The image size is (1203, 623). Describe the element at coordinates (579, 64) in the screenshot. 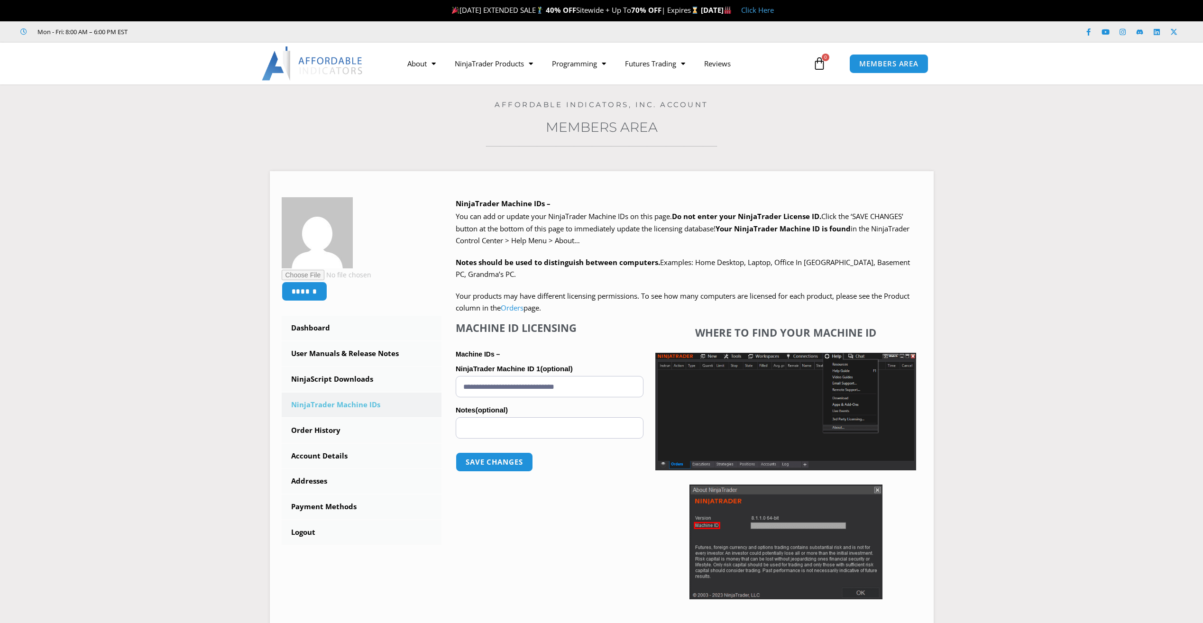

I see `a: Programming` at that location.